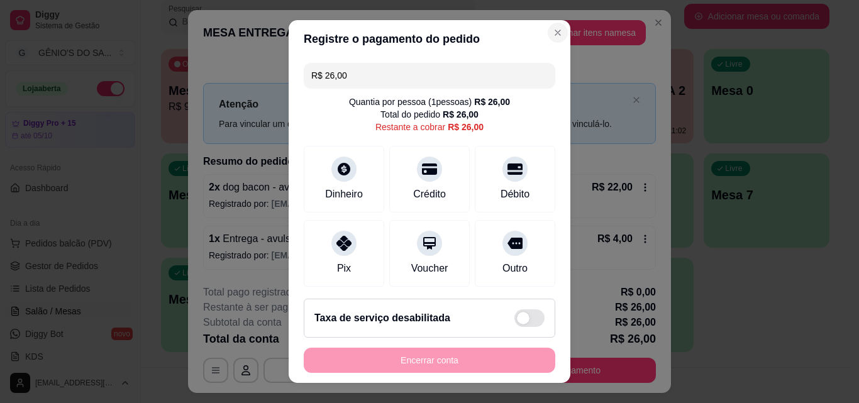 This screenshot has height=403, width=859. I want to click on div: Crédito, so click(429, 194).